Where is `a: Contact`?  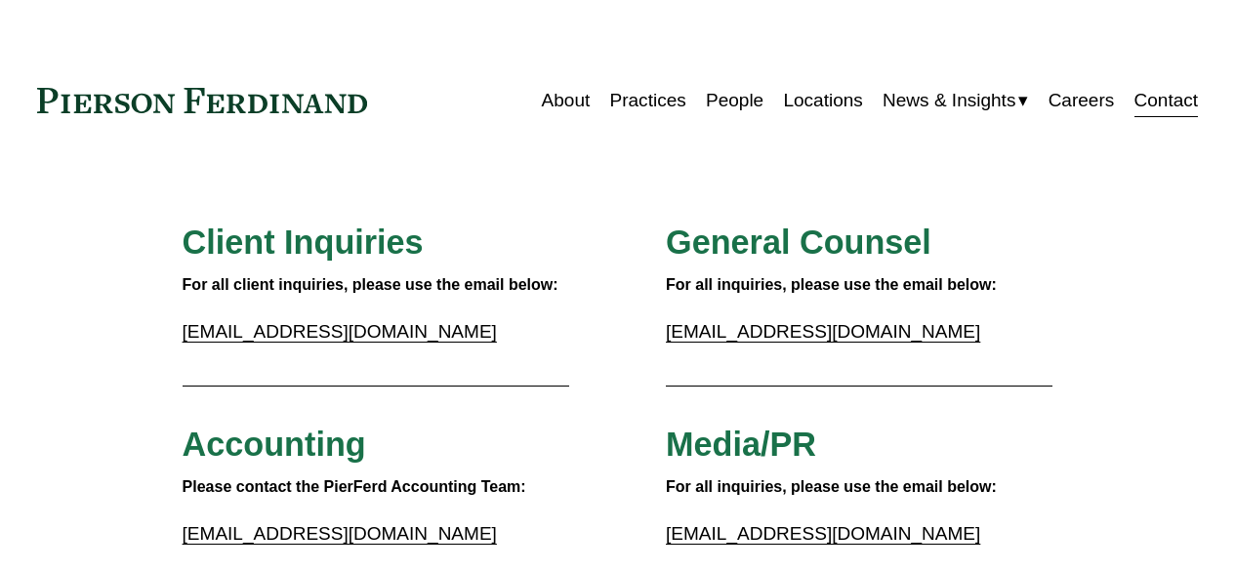 a: Contact is located at coordinates (1167, 101).